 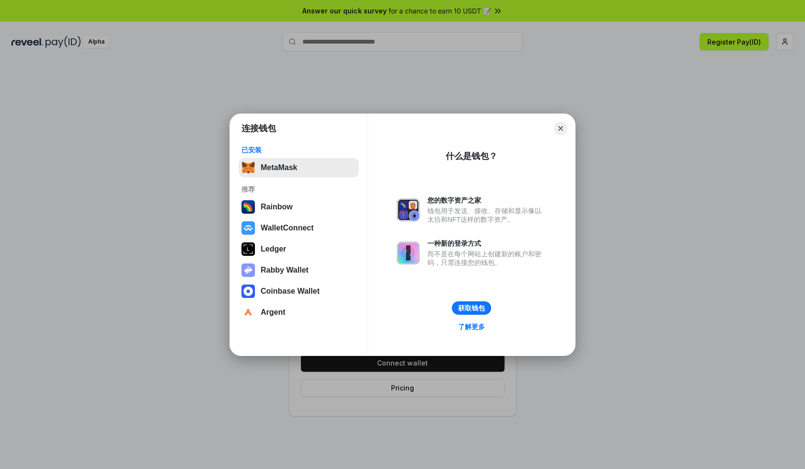 What do you see at coordinates (487, 215) in the screenshot?
I see `div: 钱包用于发送、接收、存储和显示像以太坊和NFT这样的数字资产。` at bounding box center [487, 215].